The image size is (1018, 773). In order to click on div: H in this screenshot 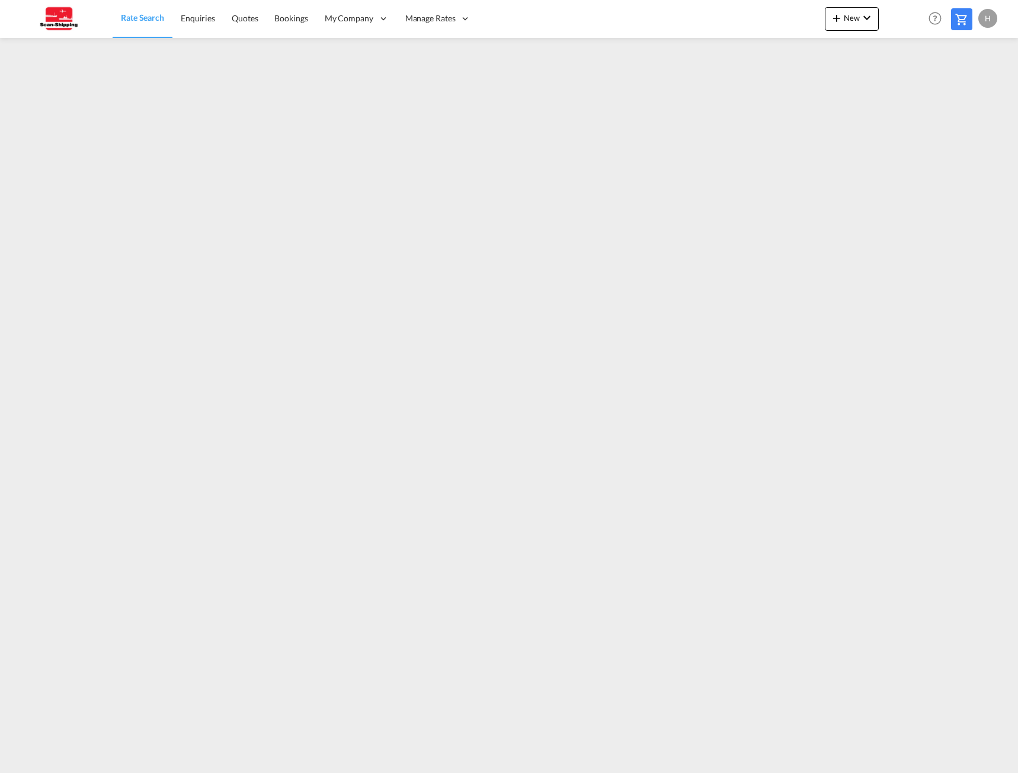, I will do `click(988, 18)`.